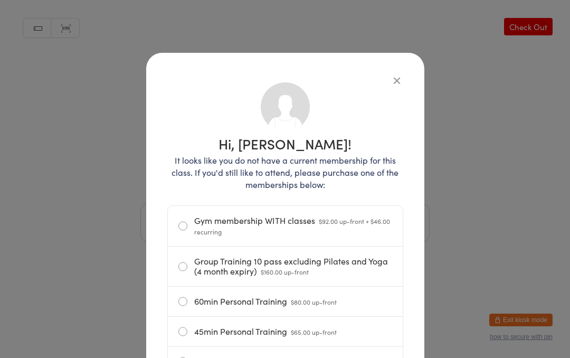 This screenshot has height=358, width=570. Describe the element at coordinates (285, 266) in the screenshot. I see `label: Group Training 10 pass excluding Pilates and Yoga (4 month expiry)` at that location.